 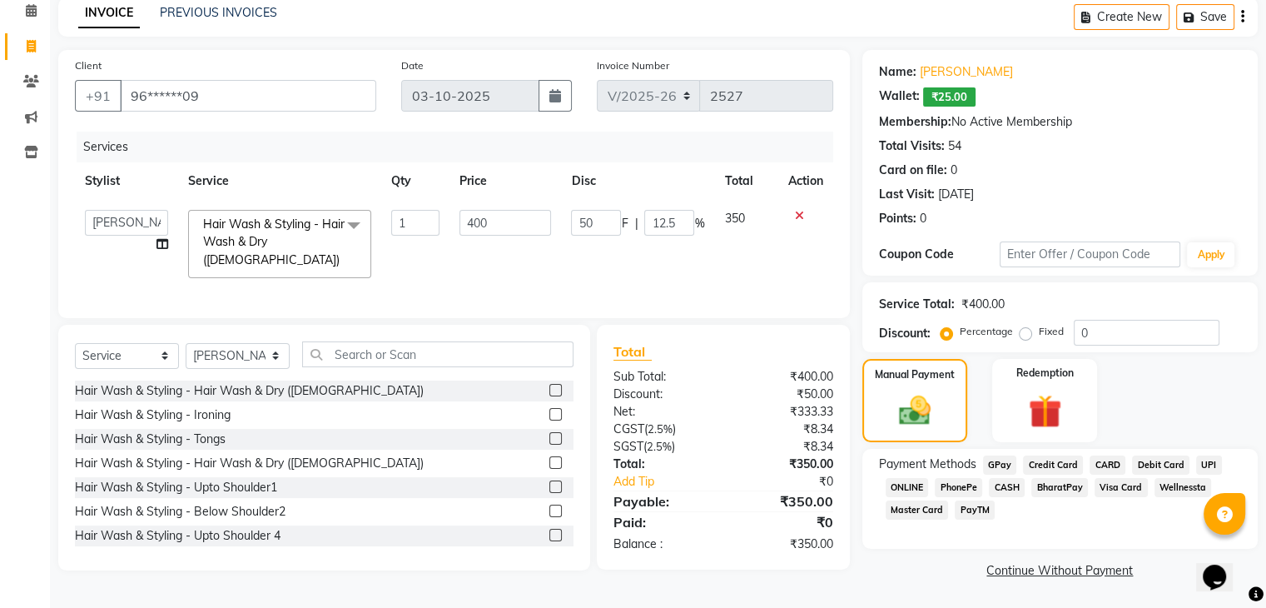 What do you see at coordinates (624, 223) in the screenshot?
I see `span: F` at bounding box center [624, 223].